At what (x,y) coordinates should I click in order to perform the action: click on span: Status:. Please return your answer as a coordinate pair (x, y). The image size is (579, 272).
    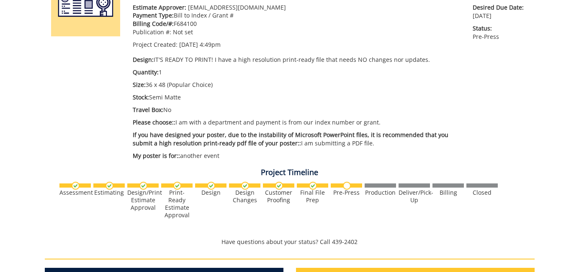
    Looking at the image, I should click on (500, 28).